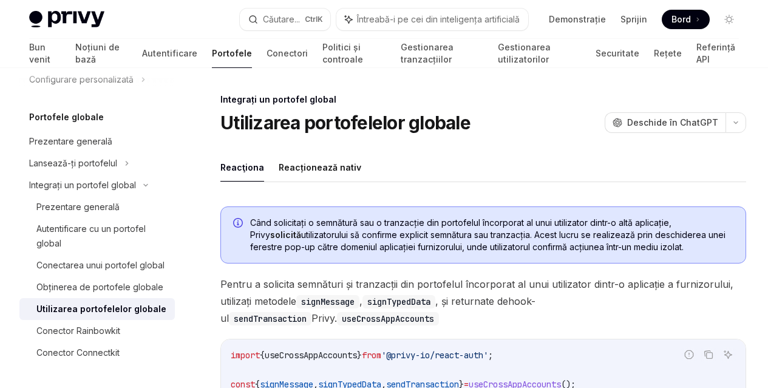 The height and width of the screenshot is (388, 768). What do you see at coordinates (438, 19) in the screenshot?
I see `font: Întreabă-i pe cei din inteligența artificială` at bounding box center [438, 19].